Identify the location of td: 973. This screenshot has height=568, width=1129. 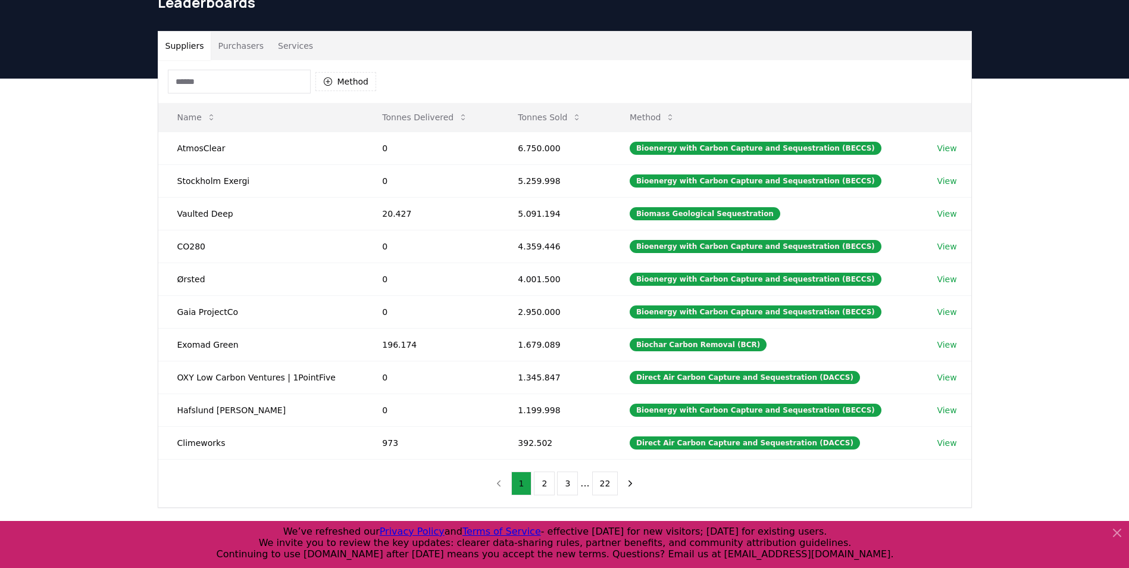
(431, 442).